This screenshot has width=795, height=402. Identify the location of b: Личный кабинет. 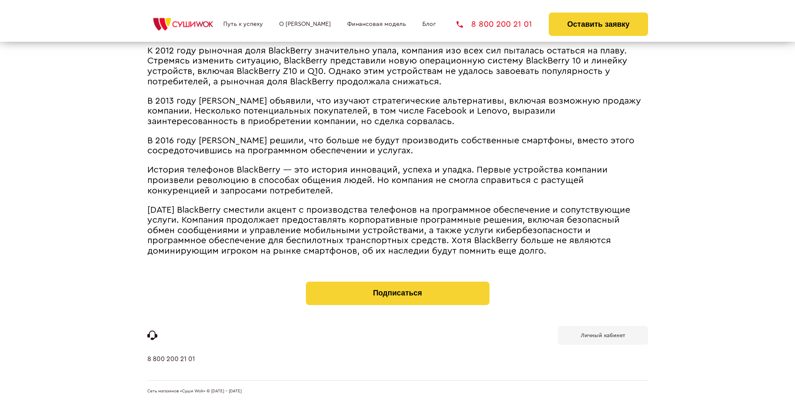
(603, 335).